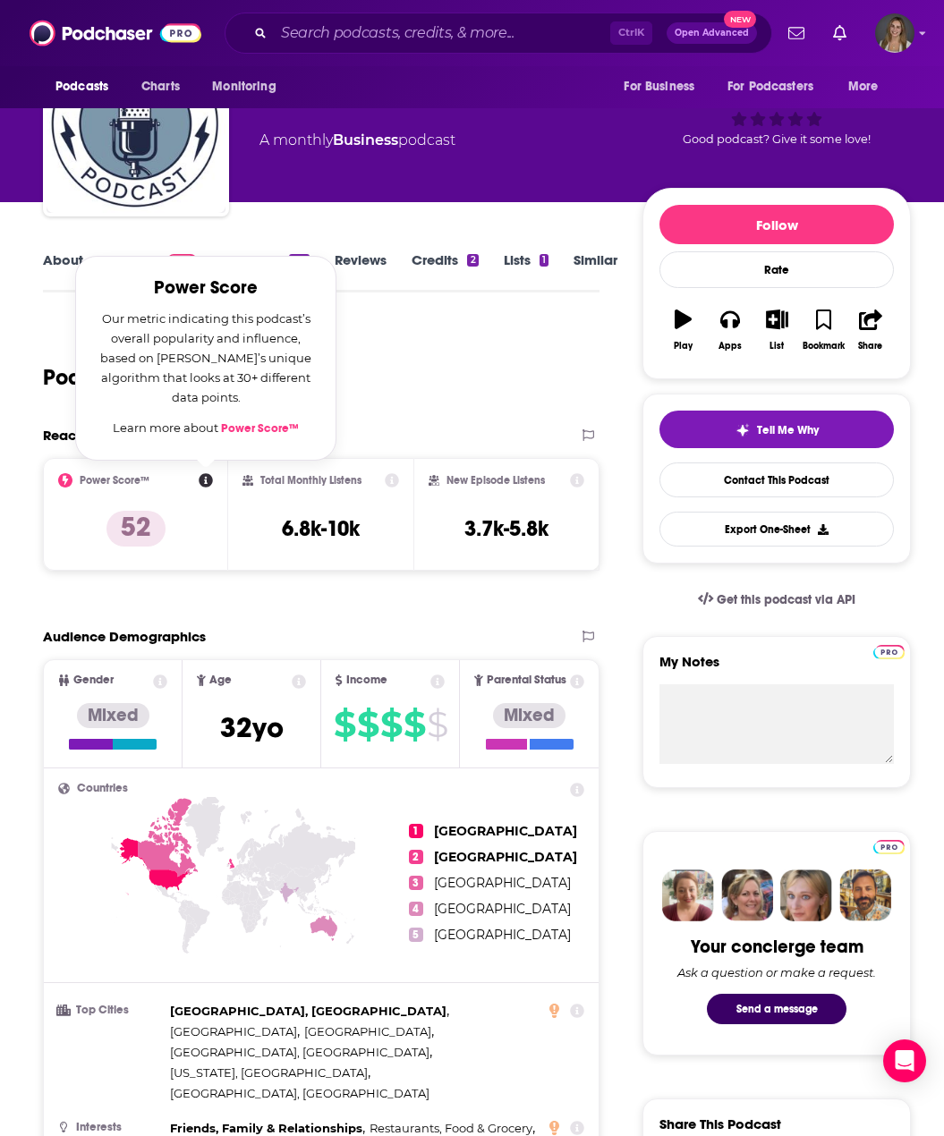 The width and height of the screenshot is (944, 1136). I want to click on h3: Share This Podcast, so click(720, 1123).